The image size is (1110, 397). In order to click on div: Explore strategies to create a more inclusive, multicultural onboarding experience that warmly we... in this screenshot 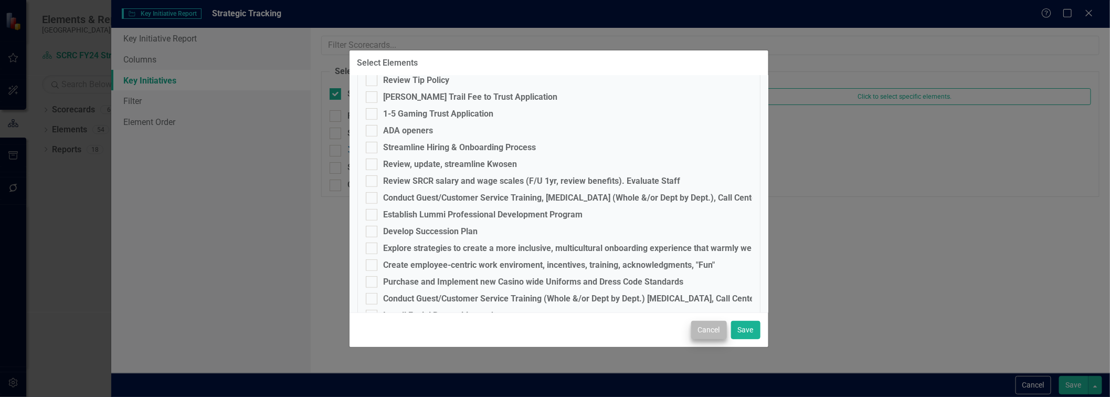, I will do `click(718, 248)`.